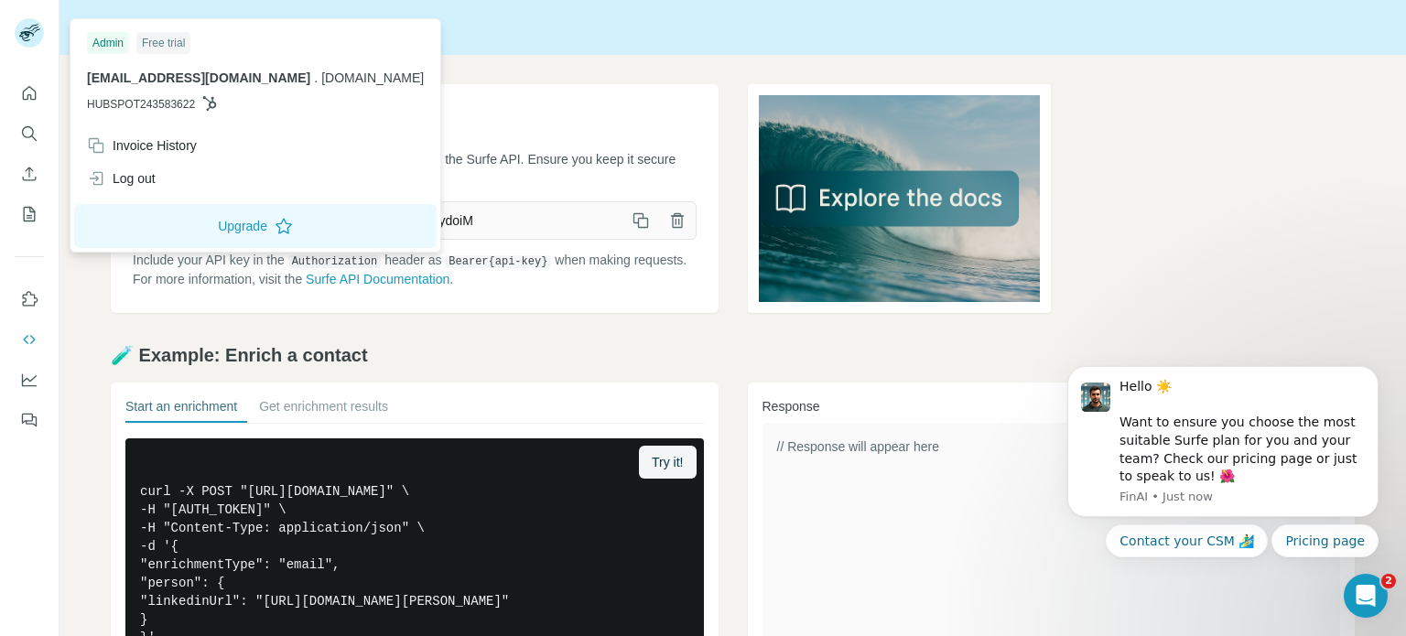  What do you see at coordinates (146, 234) in the screenshot?
I see `button: Quick reply: Contact your CSM 🏄‍♂️` at bounding box center [146, 234].